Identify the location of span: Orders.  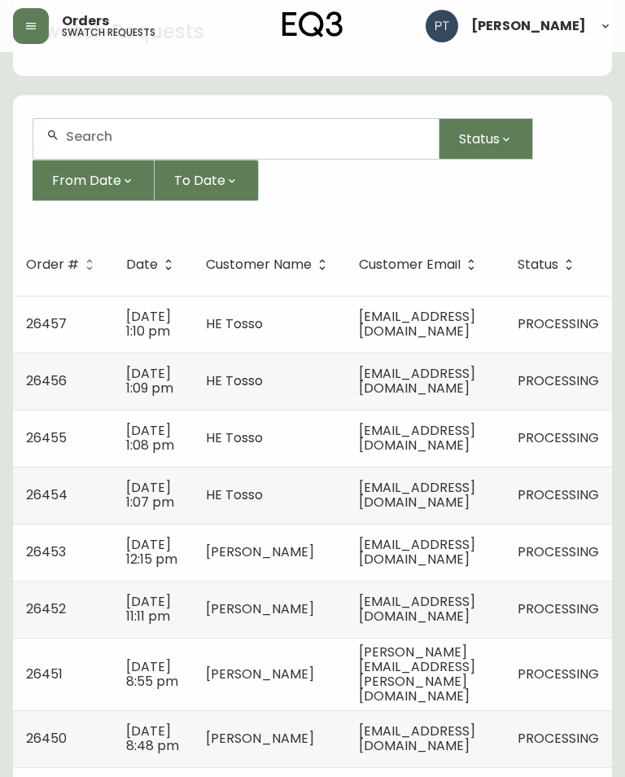
(86, 21).